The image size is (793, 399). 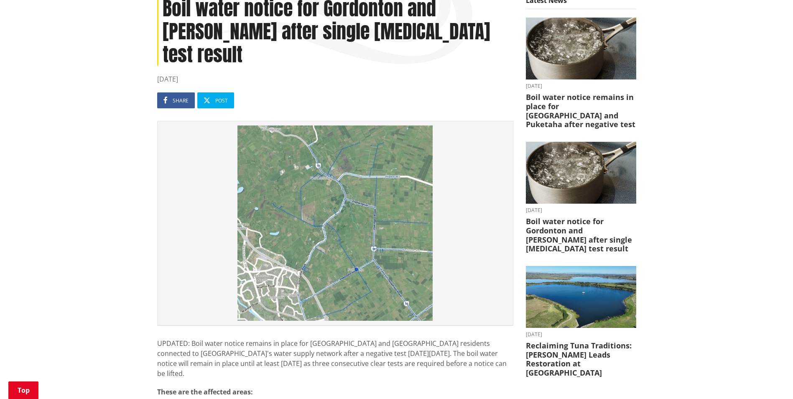 What do you see at coordinates (335, 223) in the screenshot?
I see `img: Image` at bounding box center [335, 223].